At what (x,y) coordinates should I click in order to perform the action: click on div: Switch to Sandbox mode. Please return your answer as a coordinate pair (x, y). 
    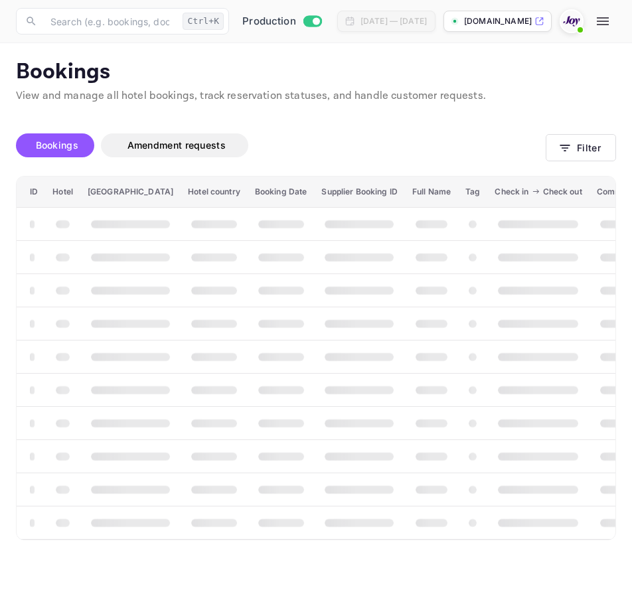
    Looking at the image, I should click on (281, 21).